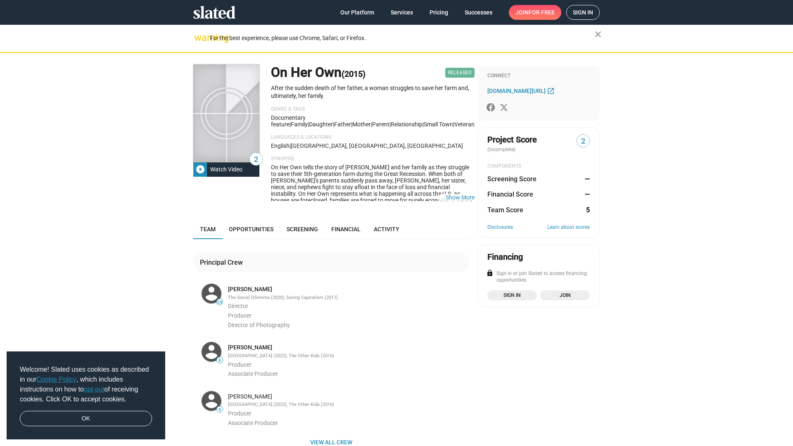 The width and height of the screenshot is (793, 446). Describe the element at coordinates (402, 12) in the screenshot. I see `a: Services` at that location.